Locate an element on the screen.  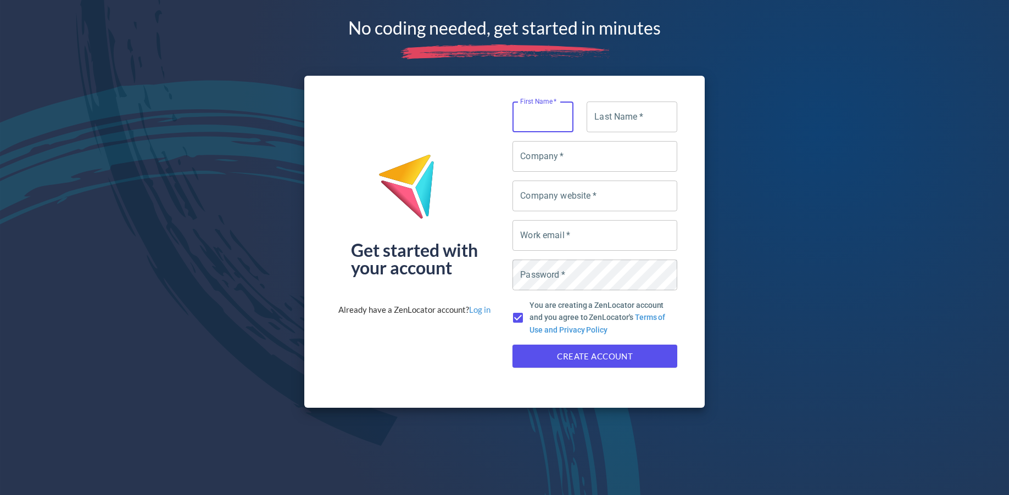
span: Create Account is located at coordinates (595, 356).